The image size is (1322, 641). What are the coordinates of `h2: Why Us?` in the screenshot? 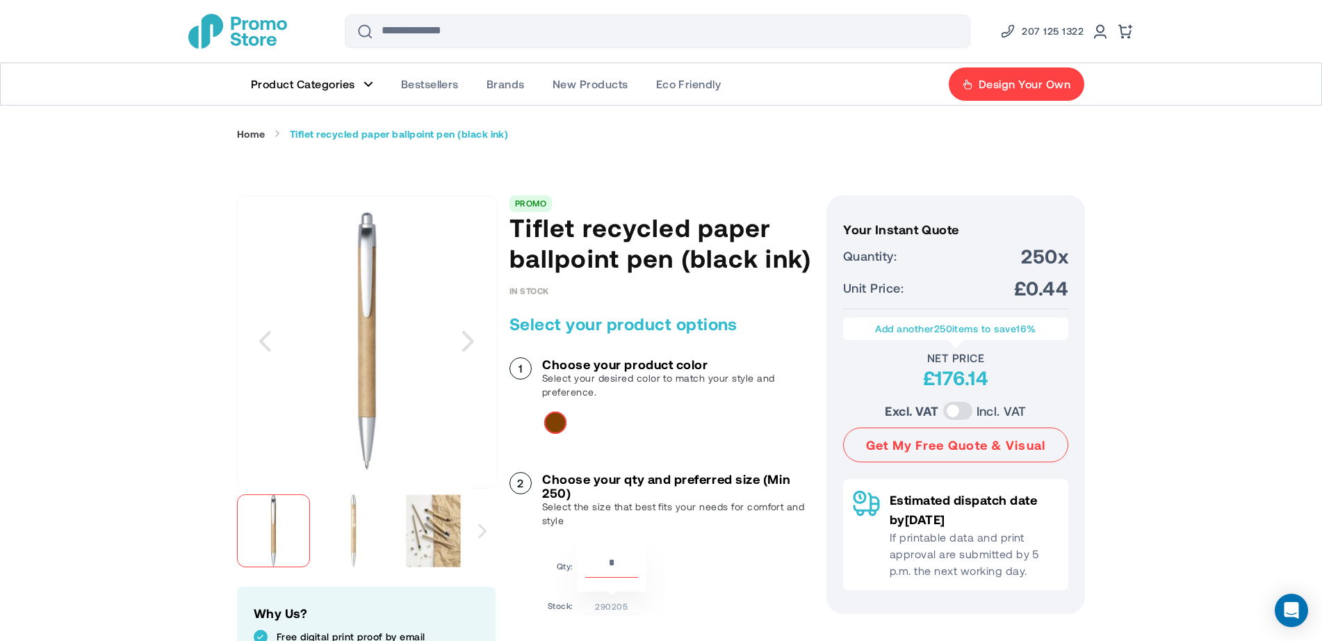 It's located at (366, 613).